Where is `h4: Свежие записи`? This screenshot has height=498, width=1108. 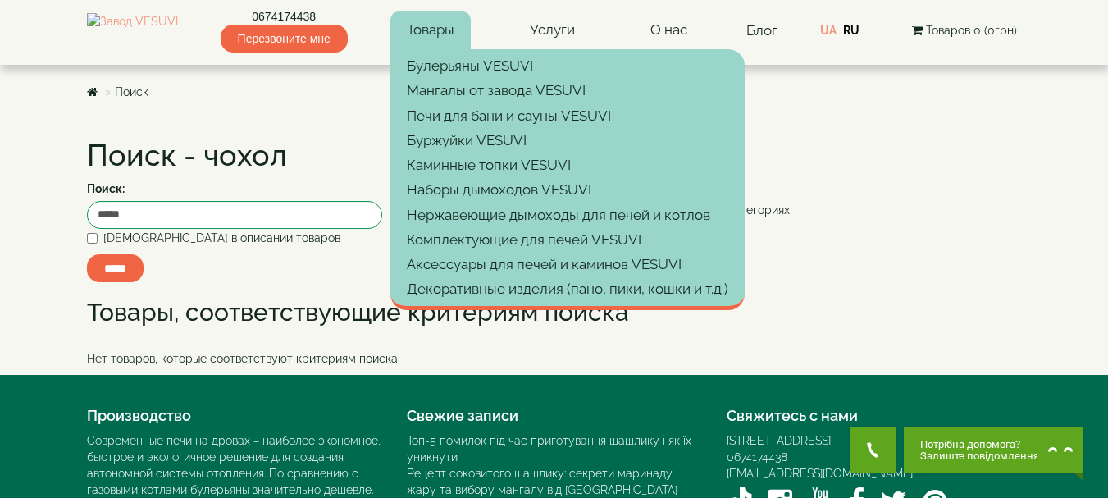
h4: Свежие записи is located at coordinates (554, 416).